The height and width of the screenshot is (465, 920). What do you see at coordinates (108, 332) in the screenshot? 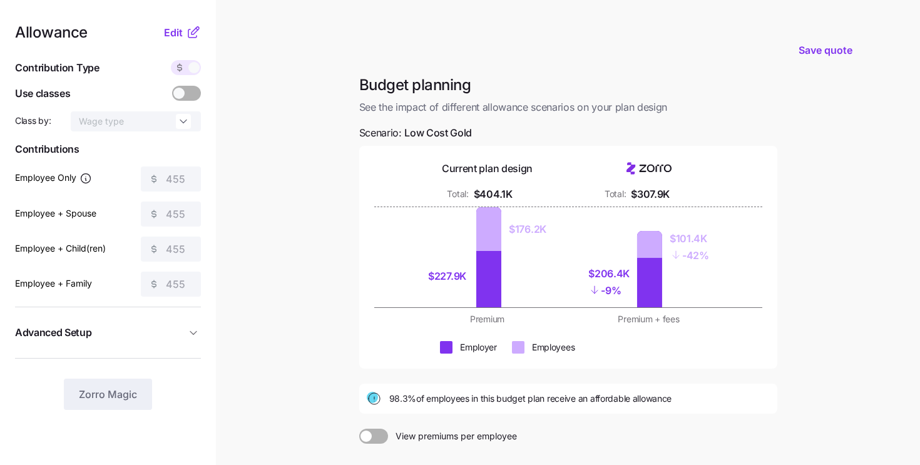
I see `button: Advanced Setup` at bounding box center [108, 332].